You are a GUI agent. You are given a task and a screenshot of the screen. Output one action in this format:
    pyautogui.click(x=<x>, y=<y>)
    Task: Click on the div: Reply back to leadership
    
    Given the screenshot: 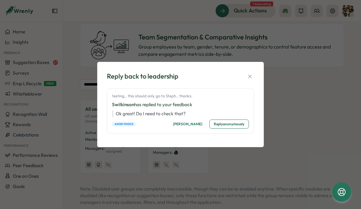 What is the action you would take?
    pyautogui.click(x=143, y=76)
    